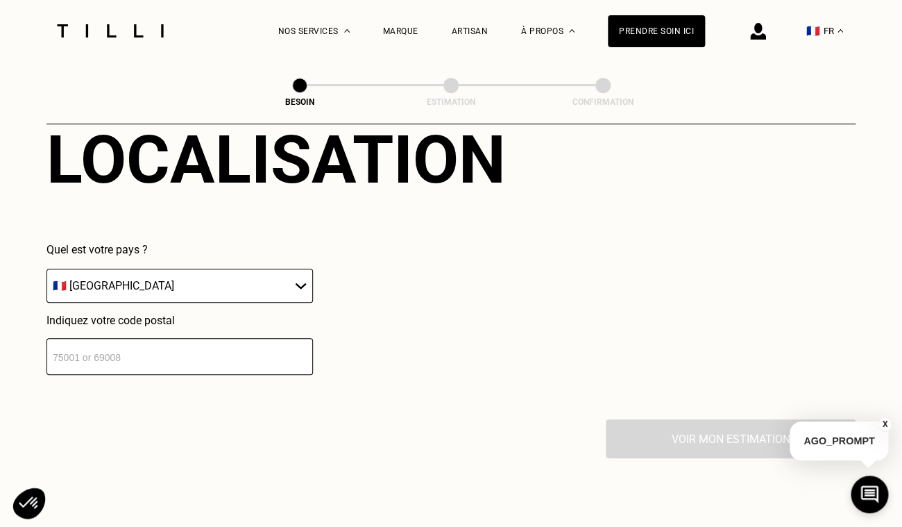 Image resolution: width=902 pixels, height=527 pixels. I want to click on p: Indiquez votre code postal, so click(180, 320).